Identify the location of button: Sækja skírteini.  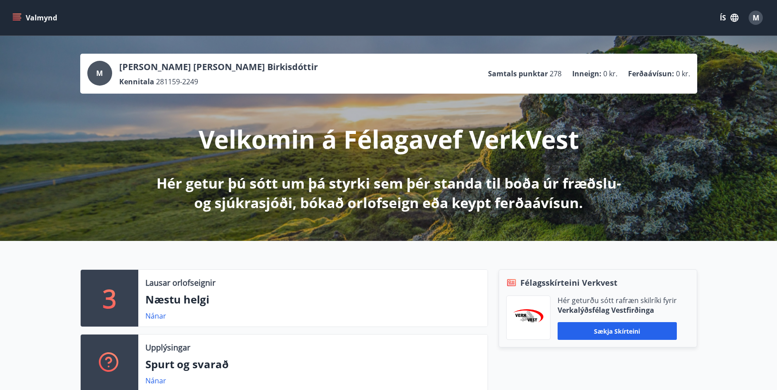
(617, 331).